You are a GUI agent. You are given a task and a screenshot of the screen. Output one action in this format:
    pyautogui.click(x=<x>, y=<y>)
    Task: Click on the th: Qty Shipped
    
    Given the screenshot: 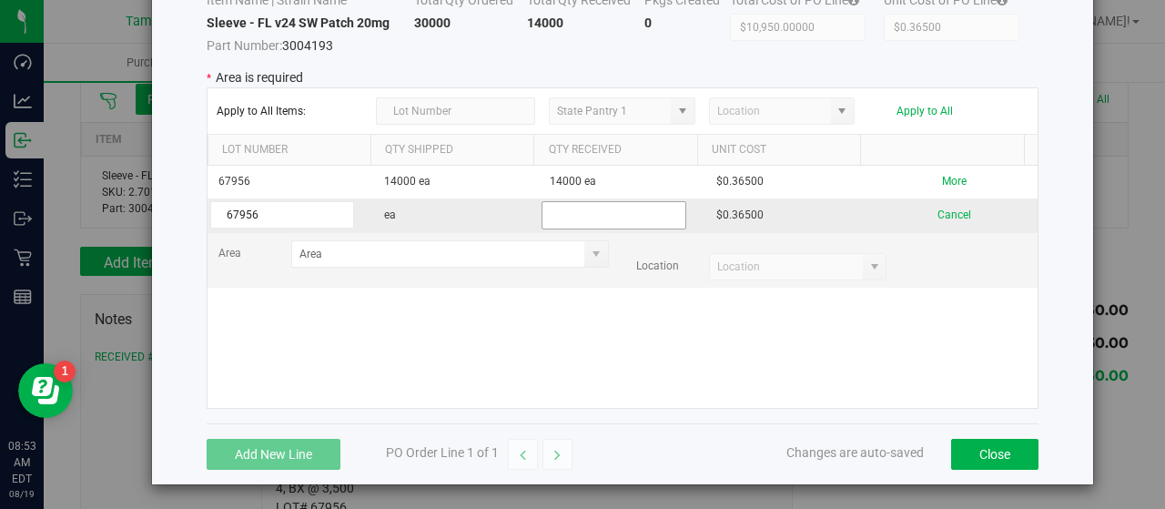 What is the action you would take?
    pyautogui.click(x=451, y=150)
    